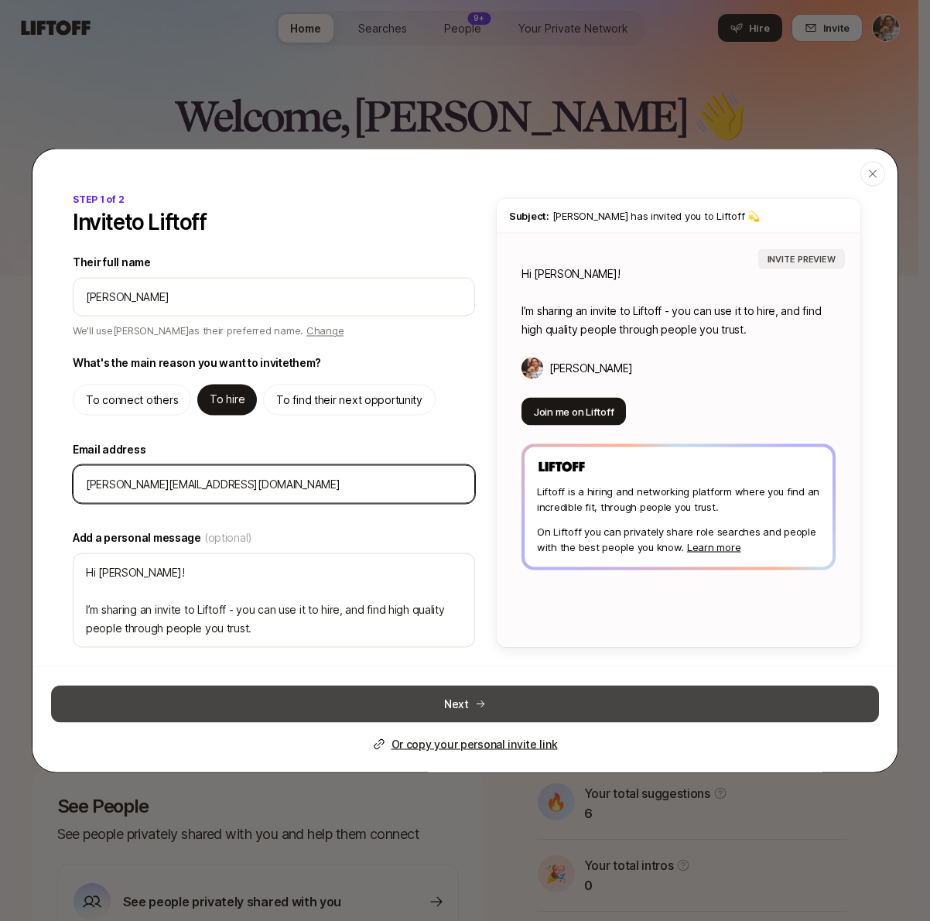 The width and height of the screenshot is (930, 921). I want to click on input: e.g. Liv Carter, so click(274, 297).